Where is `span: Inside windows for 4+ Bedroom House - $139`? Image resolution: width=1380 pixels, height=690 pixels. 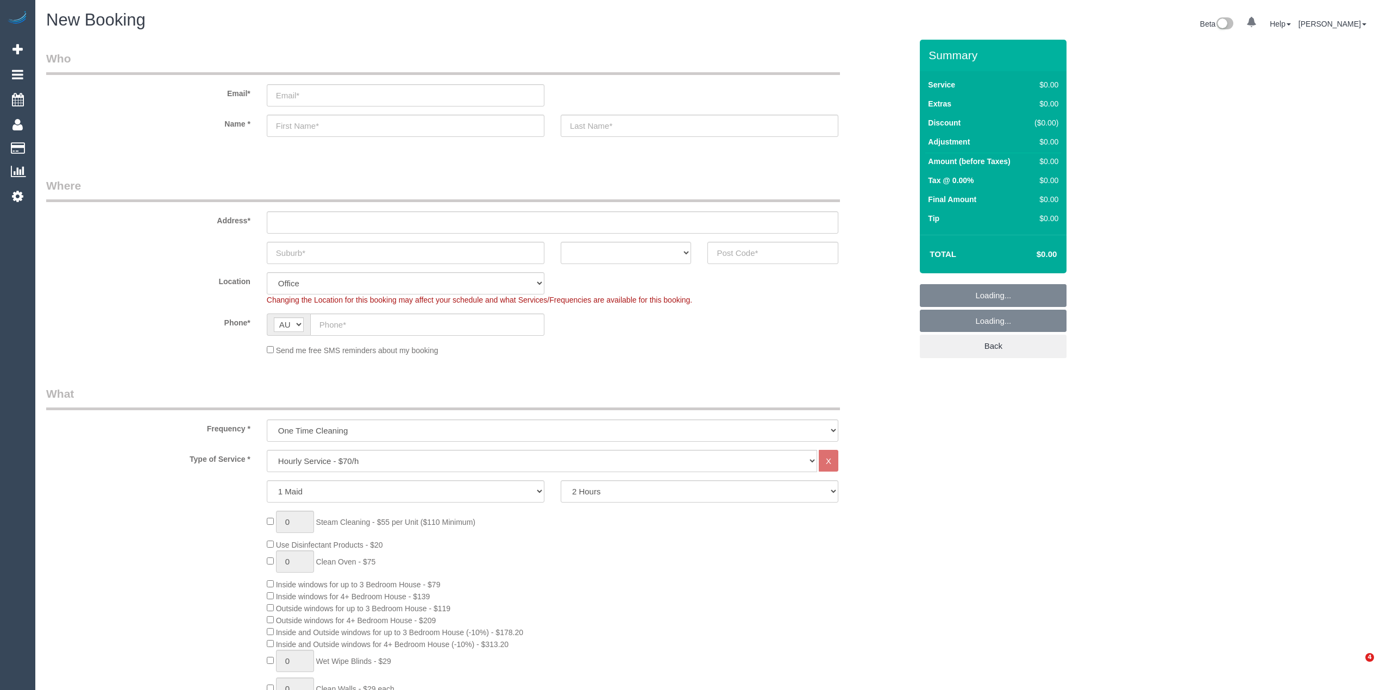
span: Inside windows for 4+ Bedroom House - $139 is located at coordinates (353, 597).